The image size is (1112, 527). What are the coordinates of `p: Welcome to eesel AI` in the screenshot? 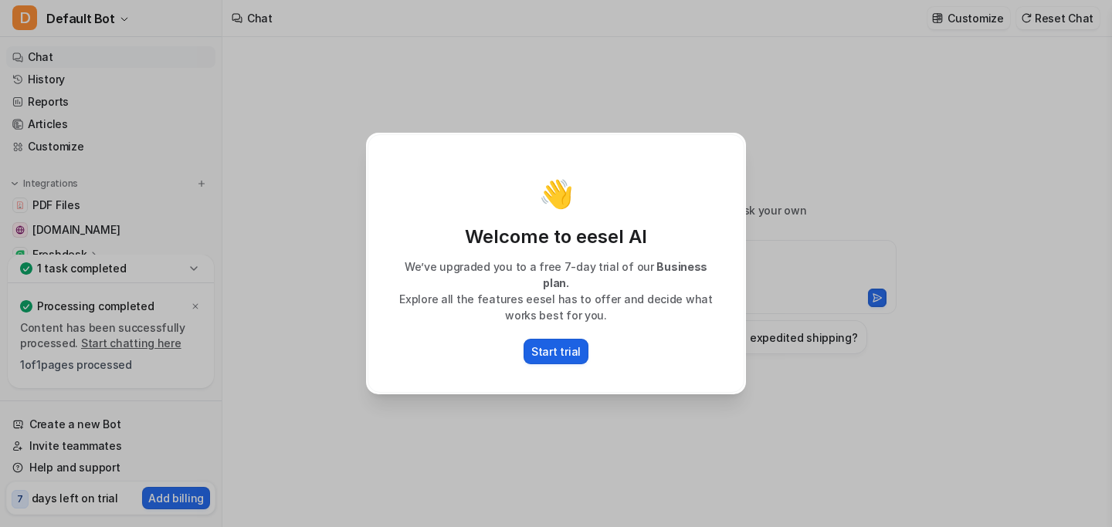 It's located at (556, 237).